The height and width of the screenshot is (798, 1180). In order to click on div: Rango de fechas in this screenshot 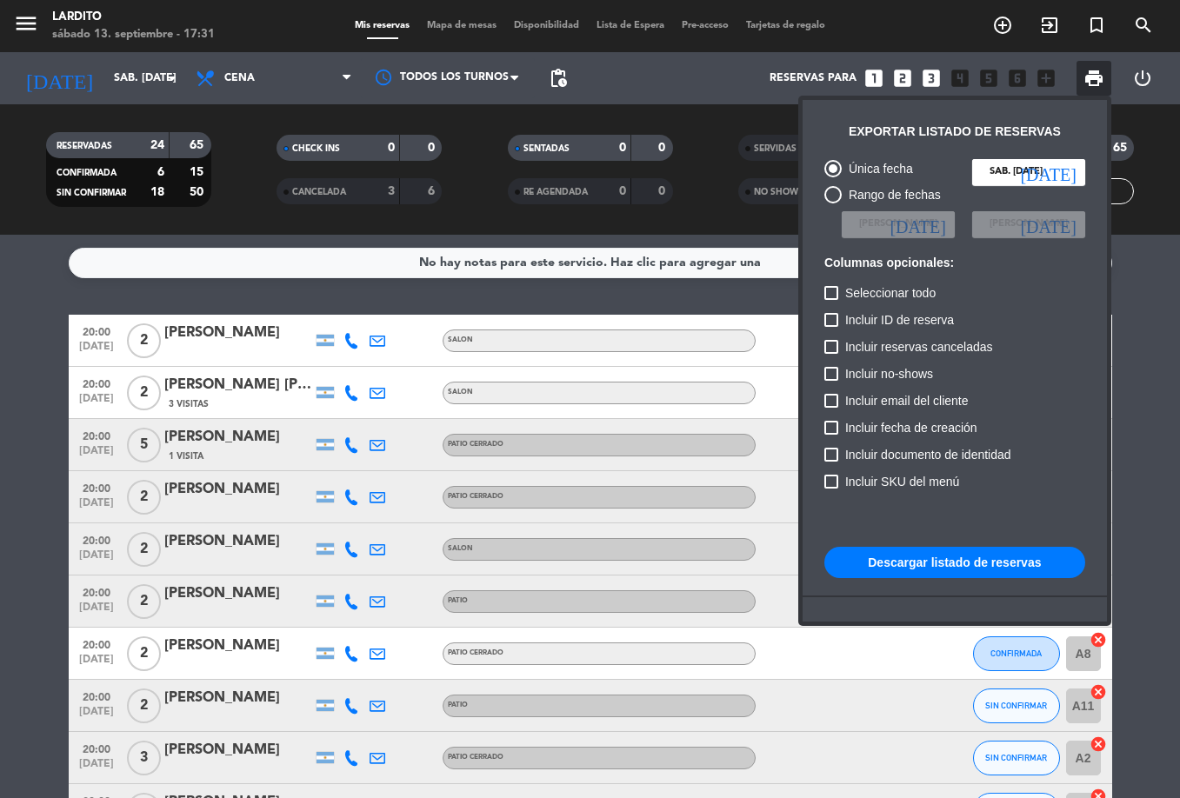, I will do `click(891, 195)`.